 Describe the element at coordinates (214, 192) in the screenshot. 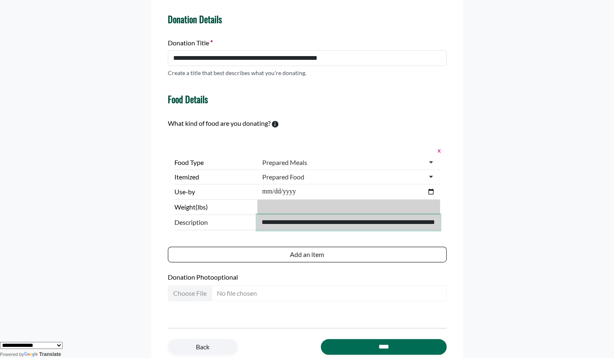

I see `label: Use-by` at that location.